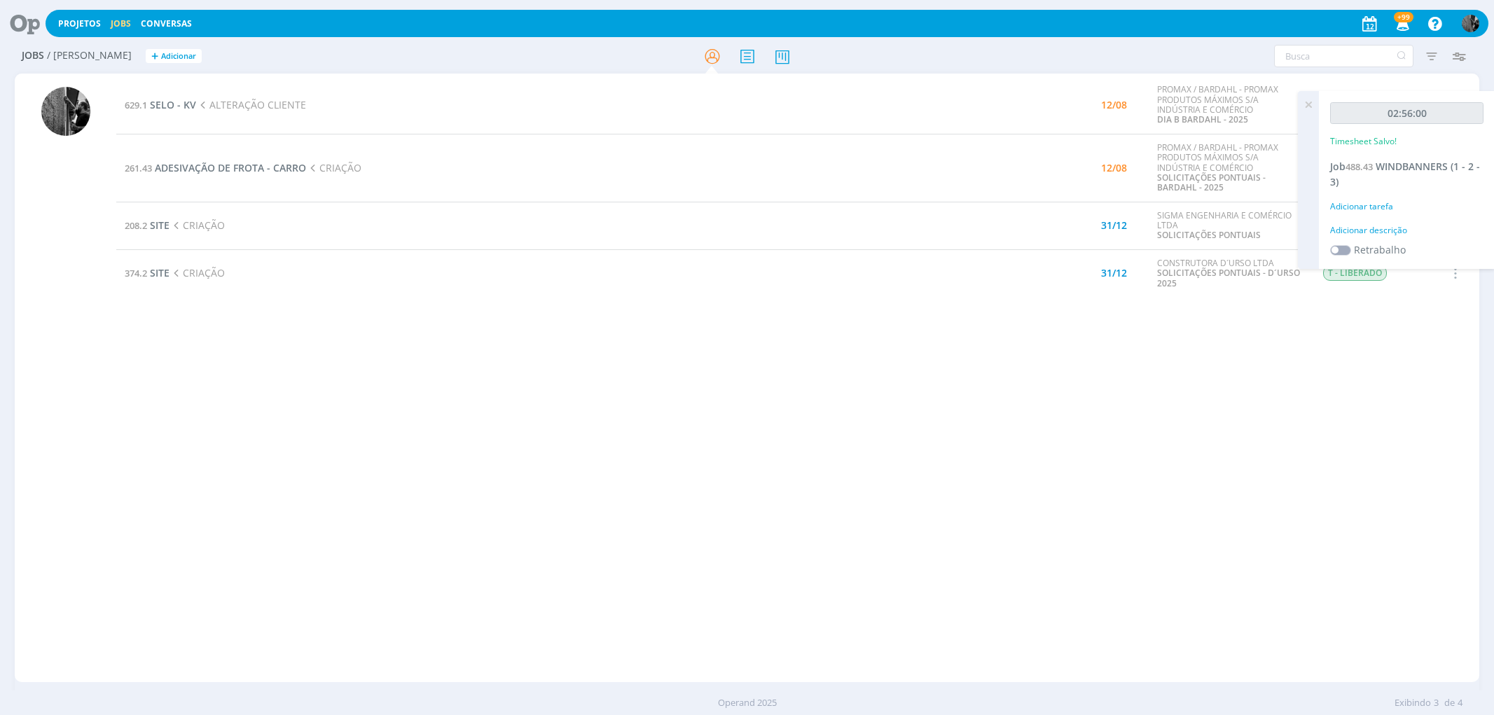 This screenshot has height=715, width=1494. What do you see at coordinates (230, 167) in the screenshot?
I see `span: ADESIVAÇÃO DE FROTA - CARRO` at bounding box center [230, 167].